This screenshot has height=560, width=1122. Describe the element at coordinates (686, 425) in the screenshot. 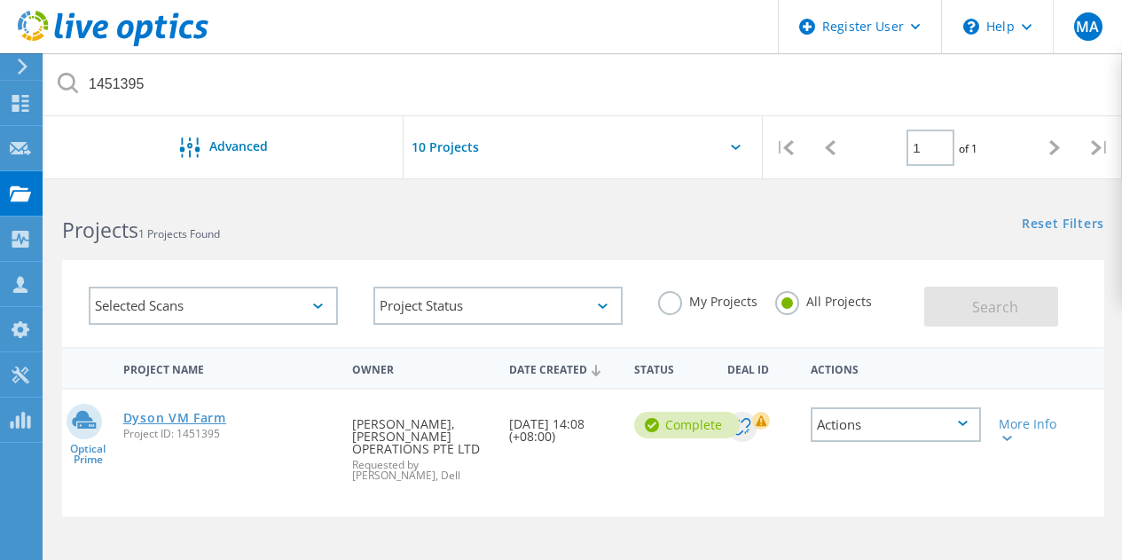

I see `div: Complete` at that location.